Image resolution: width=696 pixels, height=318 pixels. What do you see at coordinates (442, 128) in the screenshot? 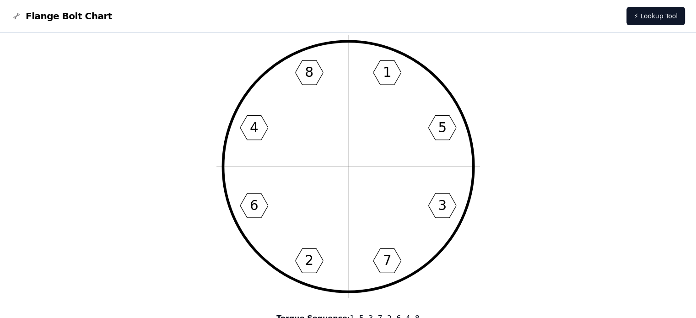
I see `text: 5` at bounding box center [442, 128].